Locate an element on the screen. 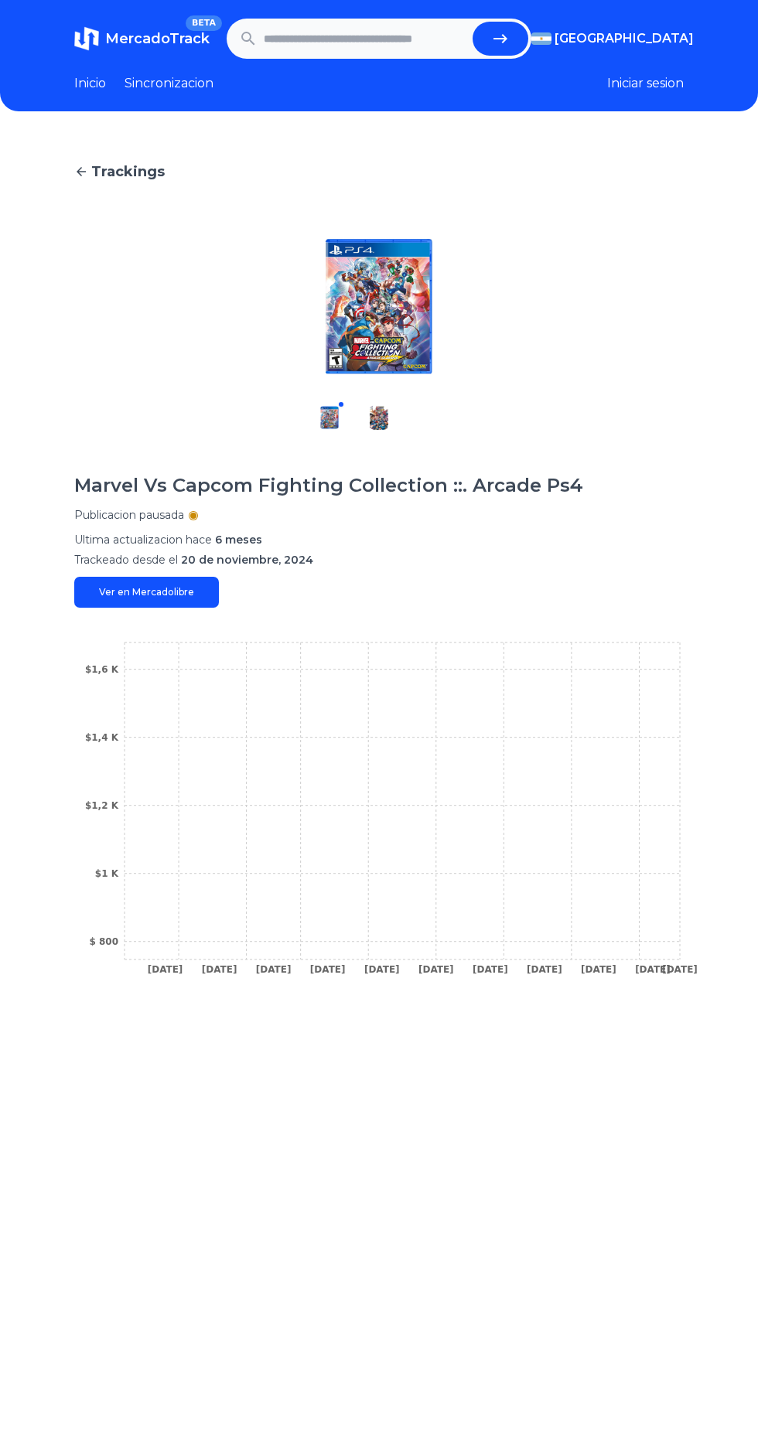  span: MercadoTrack is located at coordinates (157, 39).